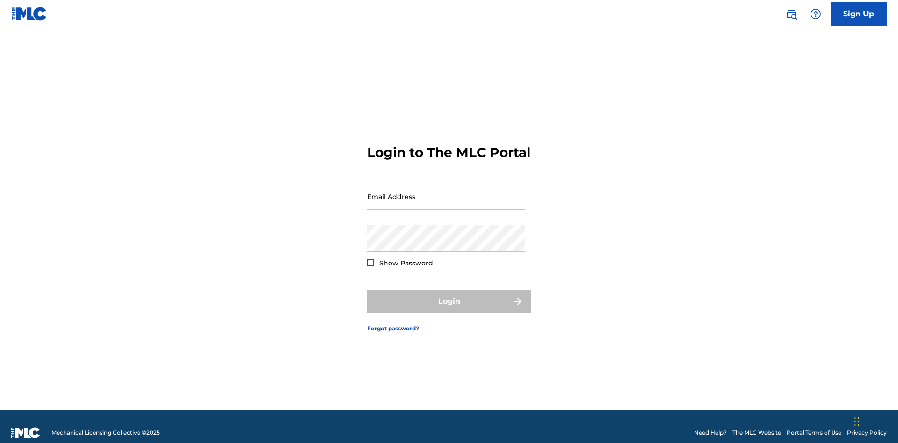  What do you see at coordinates (816, 14) in the screenshot?
I see `div: Help` at bounding box center [816, 14].